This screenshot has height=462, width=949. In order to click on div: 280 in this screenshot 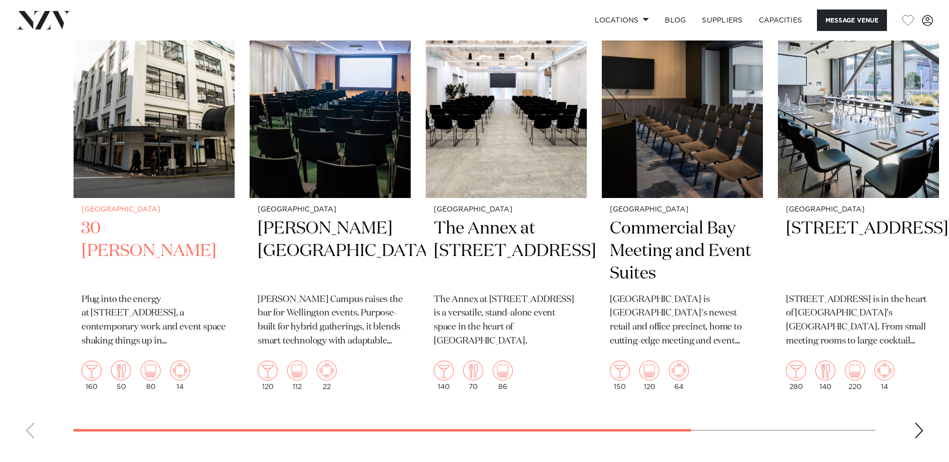, I will do `click(796, 376)`.